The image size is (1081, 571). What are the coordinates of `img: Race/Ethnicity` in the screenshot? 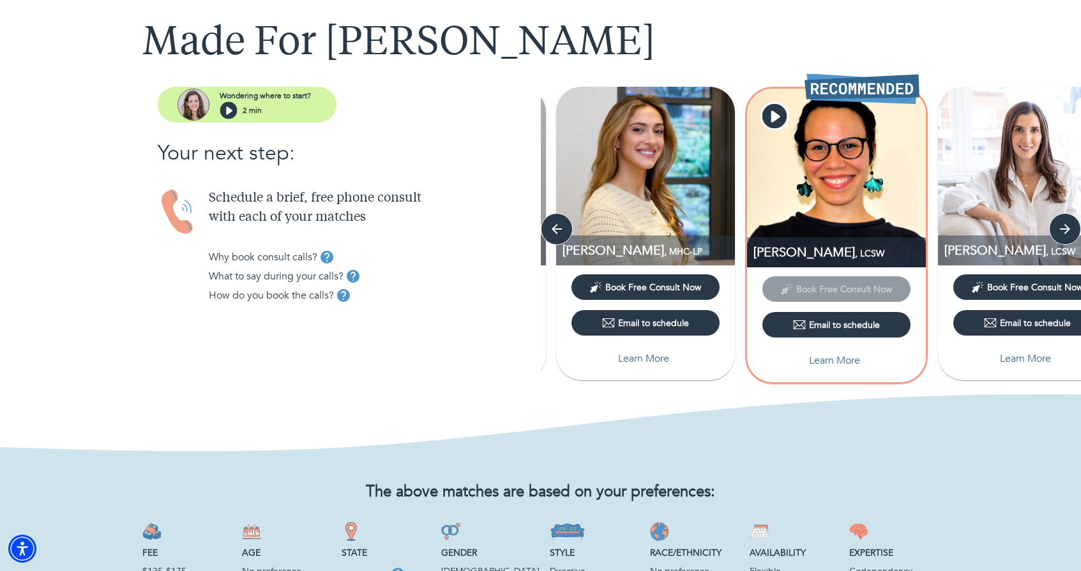 It's located at (659, 532).